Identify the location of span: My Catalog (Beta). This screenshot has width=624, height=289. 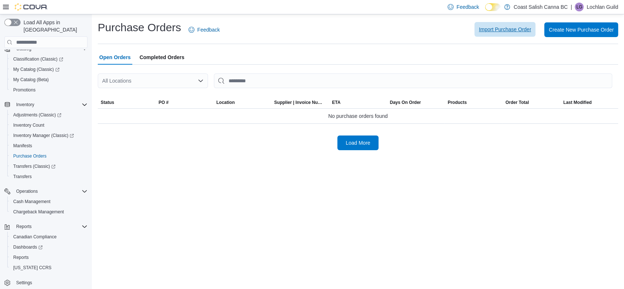
(49, 80).